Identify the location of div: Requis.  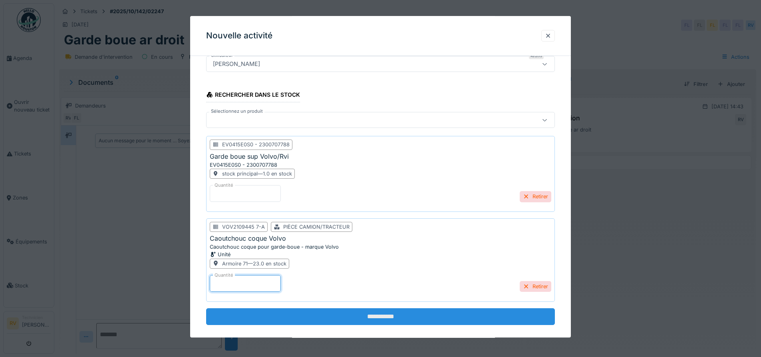
(536, 56).